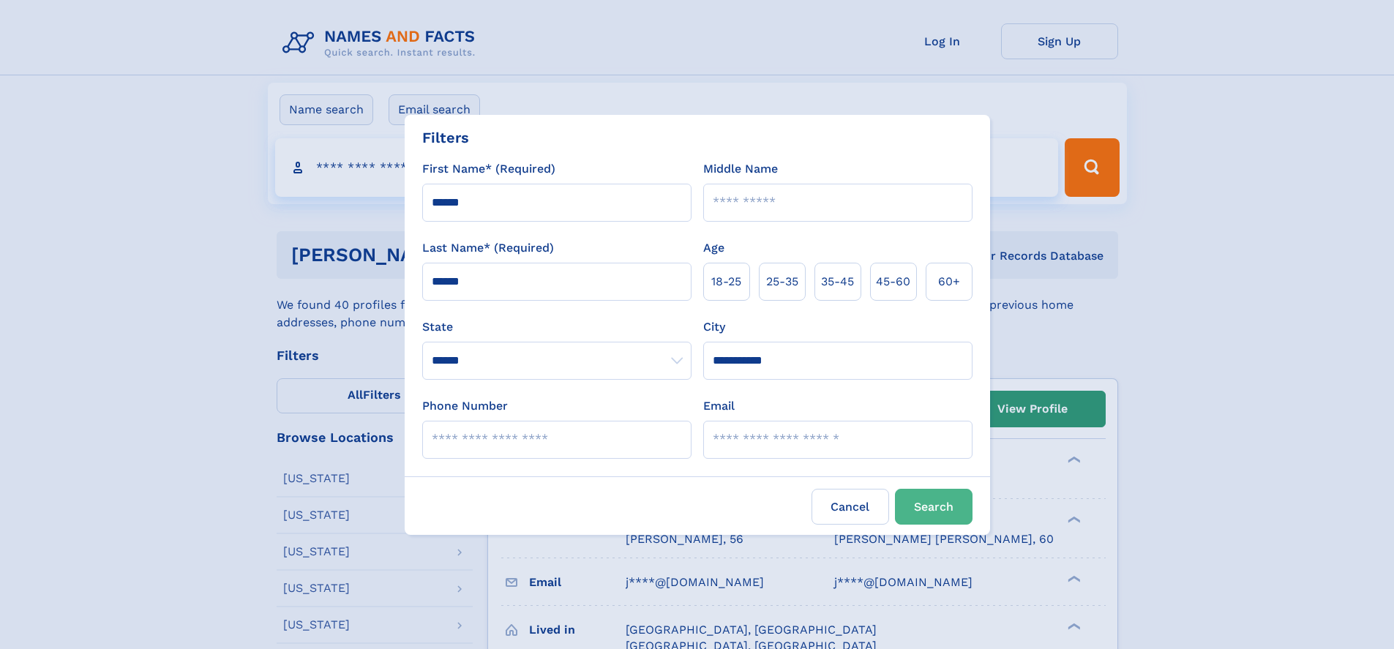 The image size is (1394, 649). I want to click on div: Filters, so click(446, 138).